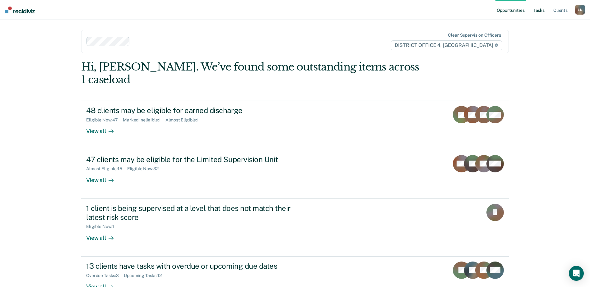 This screenshot has height=287, width=590. I want to click on div: Almost Eligible : 15, so click(107, 169).